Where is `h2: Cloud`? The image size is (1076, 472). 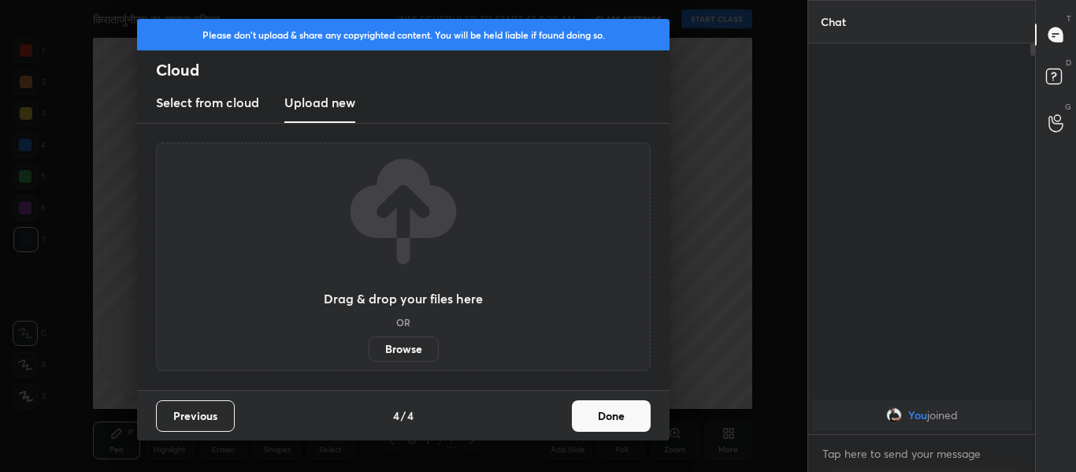 h2: Cloud is located at coordinates (413, 70).